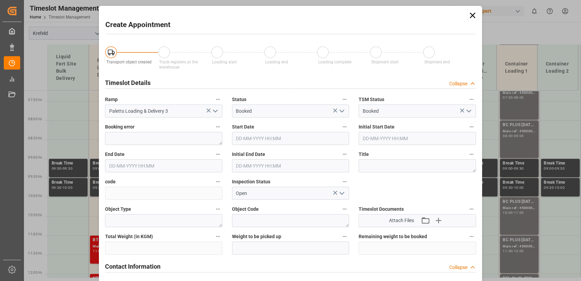  I want to click on button: TSM Status, so click(472, 99).